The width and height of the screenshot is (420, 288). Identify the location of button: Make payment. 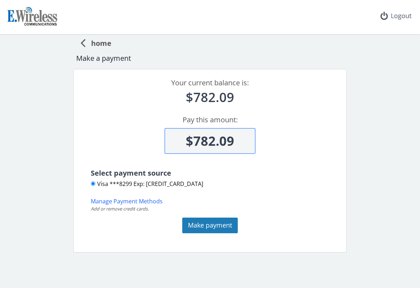
(210, 226).